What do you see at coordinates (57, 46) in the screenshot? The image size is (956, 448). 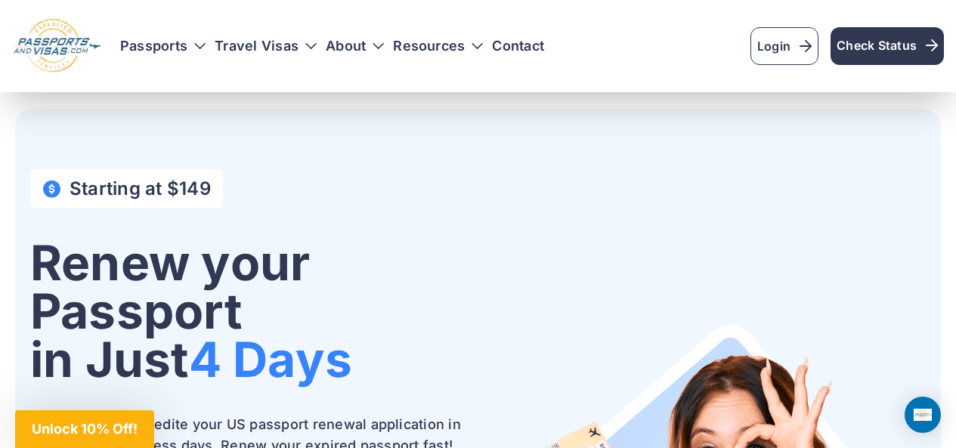 I see `img: Logo` at bounding box center [57, 46].